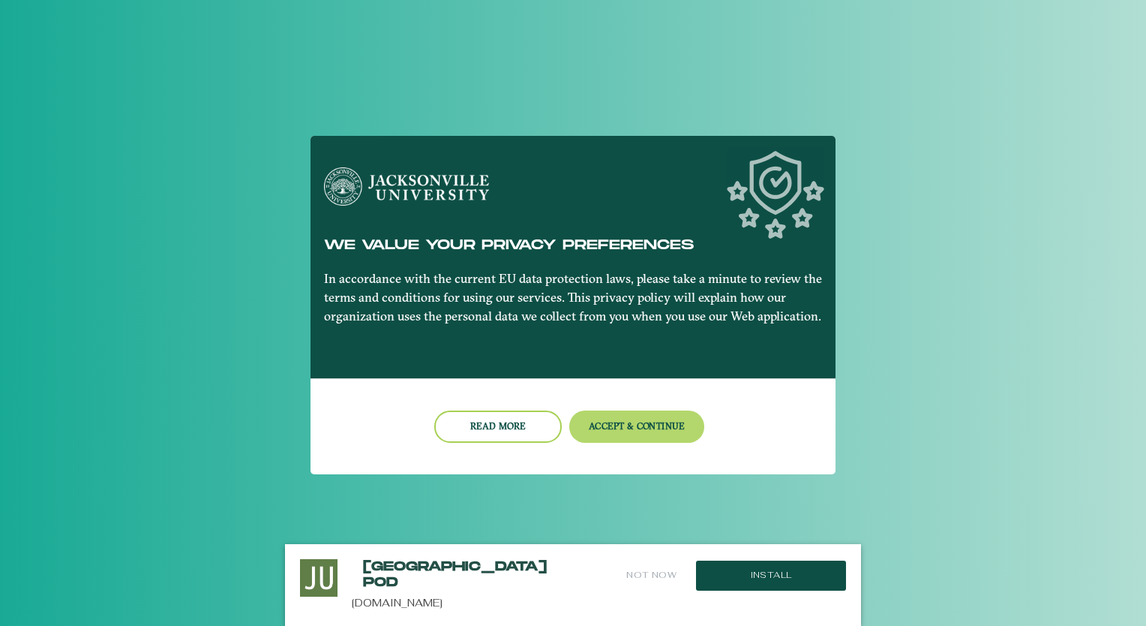 The width and height of the screenshot is (1146, 626). Describe the element at coordinates (651, 575) in the screenshot. I see `button: Not Now` at that location.